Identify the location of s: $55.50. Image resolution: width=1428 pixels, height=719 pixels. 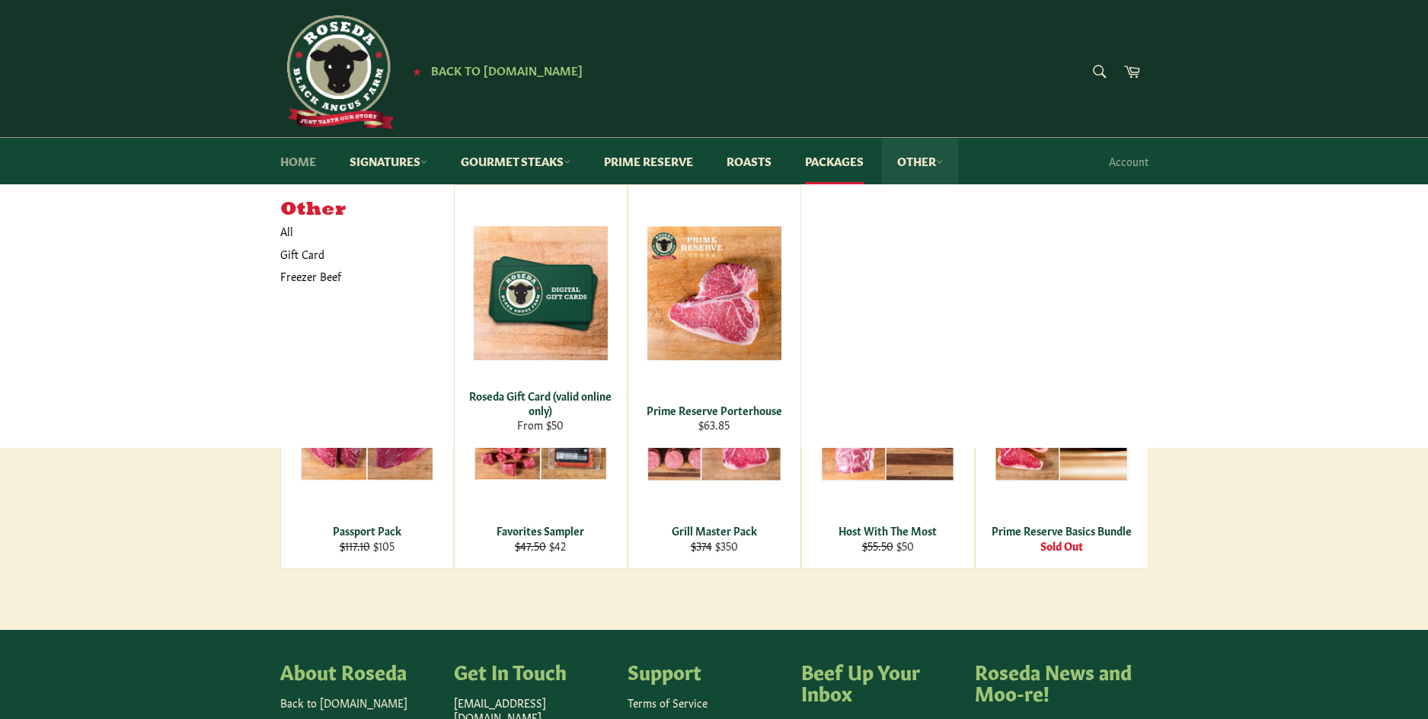
(878, 545).